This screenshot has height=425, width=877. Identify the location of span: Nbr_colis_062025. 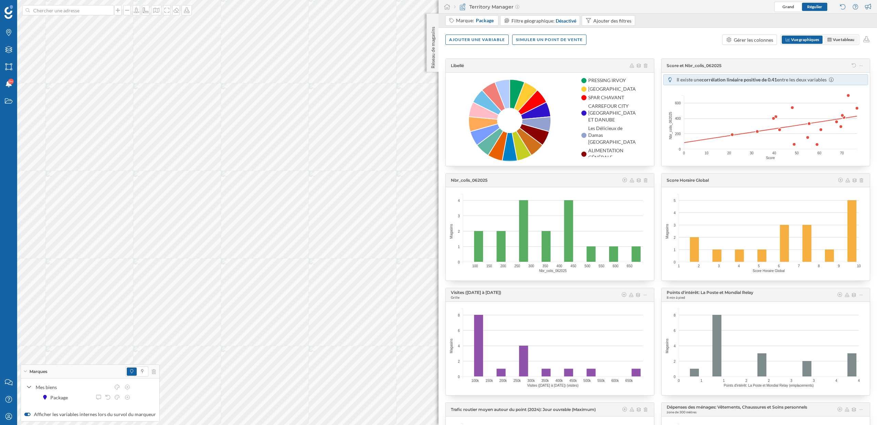
(469, 180).